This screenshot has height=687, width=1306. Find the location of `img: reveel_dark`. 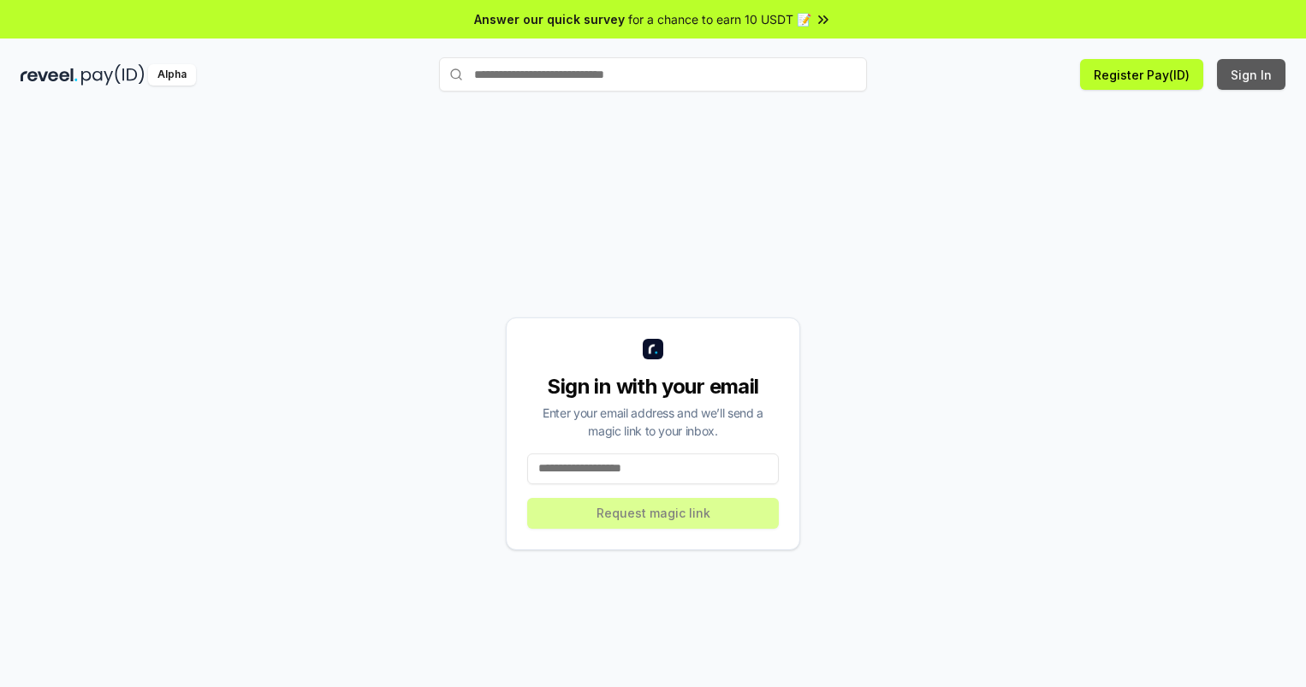

img: reveel_dark is located at coordinates (49, 74).